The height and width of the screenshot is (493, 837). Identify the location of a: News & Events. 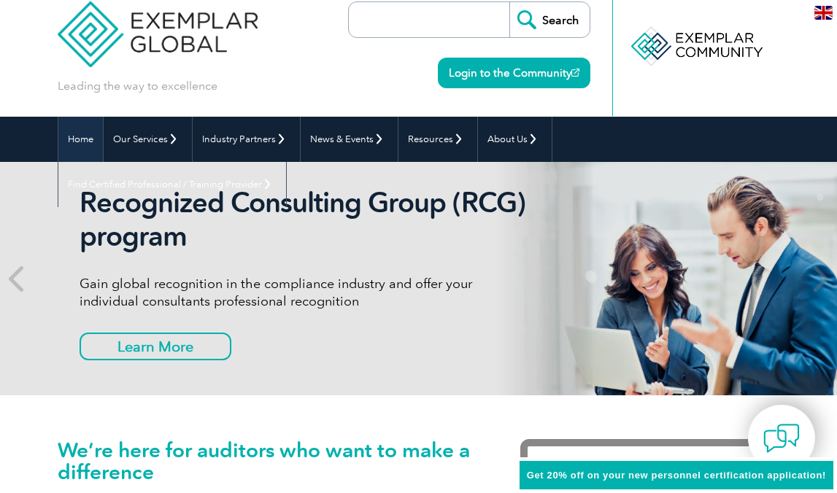
(349, 139).